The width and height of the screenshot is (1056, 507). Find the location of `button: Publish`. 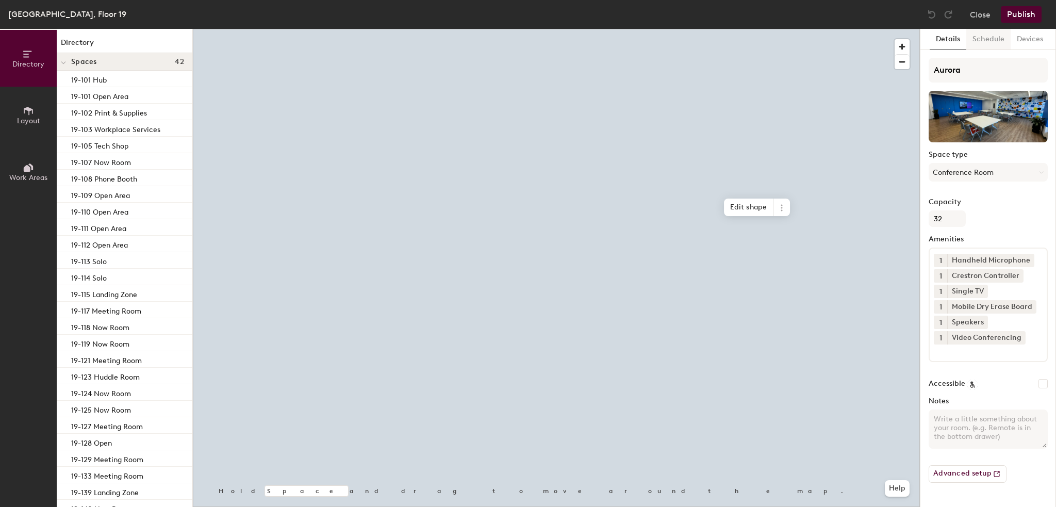

button: Publish is located at coordinates (1021, 14).